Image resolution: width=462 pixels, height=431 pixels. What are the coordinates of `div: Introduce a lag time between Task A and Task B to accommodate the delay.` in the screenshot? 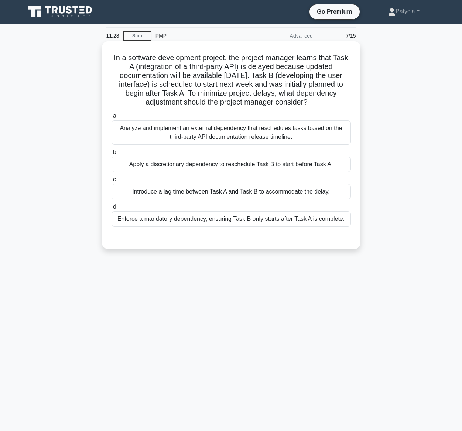 It's located at (231, 192).